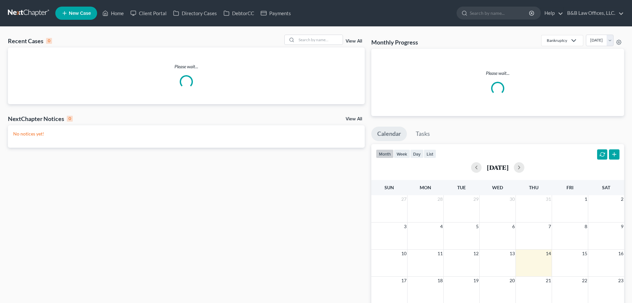 Image resolution: width=632 pixels, height=303 pixels. Describe the element at coordinates (389, 134) in the screenshot. I see `a: Calendar` at that location.